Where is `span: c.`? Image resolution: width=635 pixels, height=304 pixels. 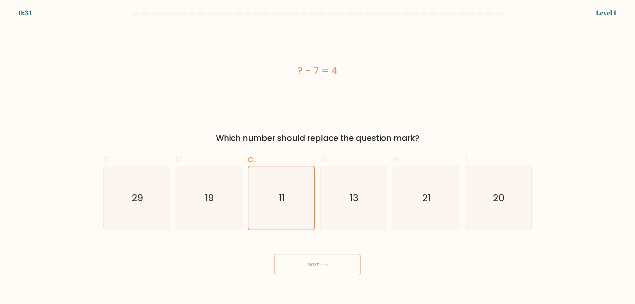
span: c. is located at coordinates (251, 159).